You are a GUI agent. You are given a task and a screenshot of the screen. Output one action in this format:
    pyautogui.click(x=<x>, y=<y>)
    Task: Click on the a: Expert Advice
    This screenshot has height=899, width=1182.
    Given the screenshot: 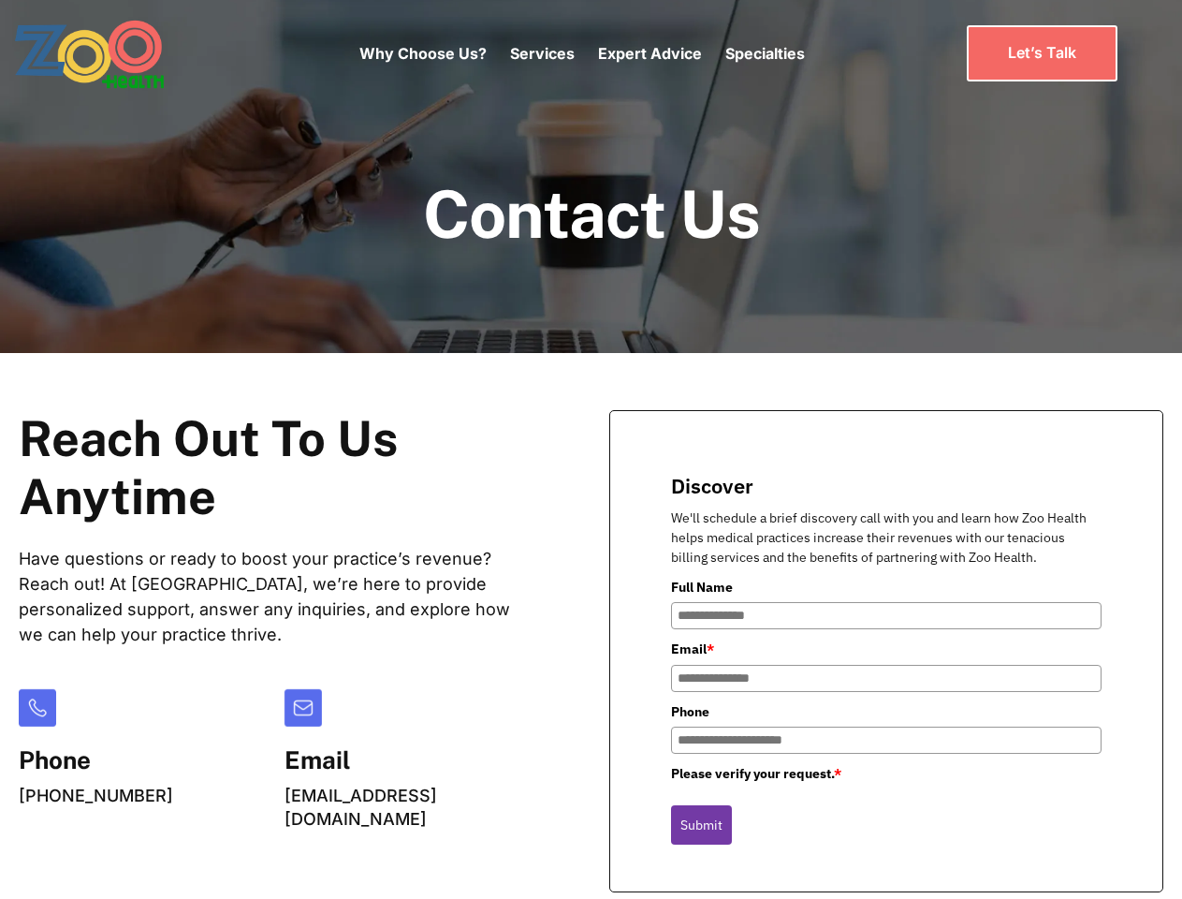 What is the action you would take?
    pyautogui.click(x=650, y=53)
    